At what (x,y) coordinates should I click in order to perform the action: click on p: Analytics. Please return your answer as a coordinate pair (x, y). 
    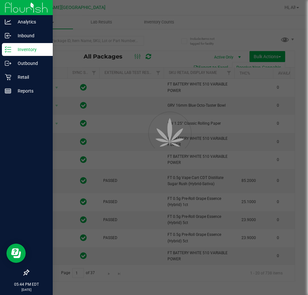
    Looking at the image, I should click on (31, 22).